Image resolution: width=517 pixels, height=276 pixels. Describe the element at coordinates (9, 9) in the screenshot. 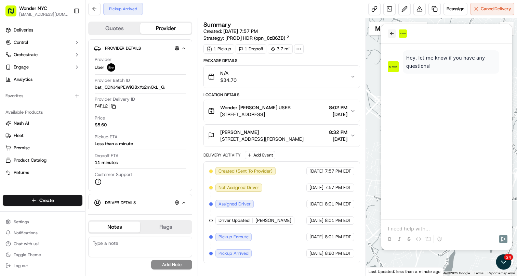

I see `button: Open customer support` at that location.